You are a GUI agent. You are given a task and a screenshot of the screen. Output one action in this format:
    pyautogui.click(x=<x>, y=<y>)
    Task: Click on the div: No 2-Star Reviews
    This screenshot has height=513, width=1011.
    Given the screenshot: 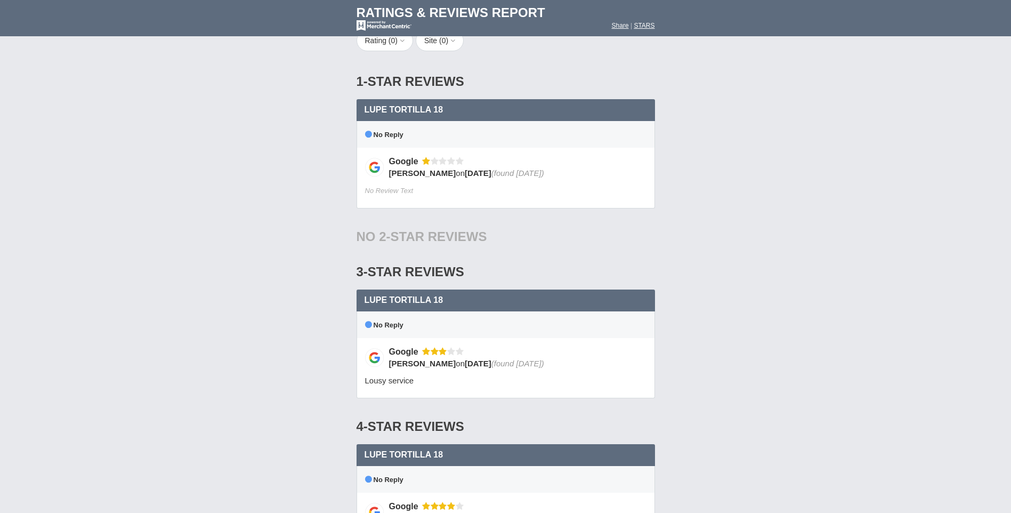 What is the action you would take?
    pyautogui.click(x=506, y=237)
    